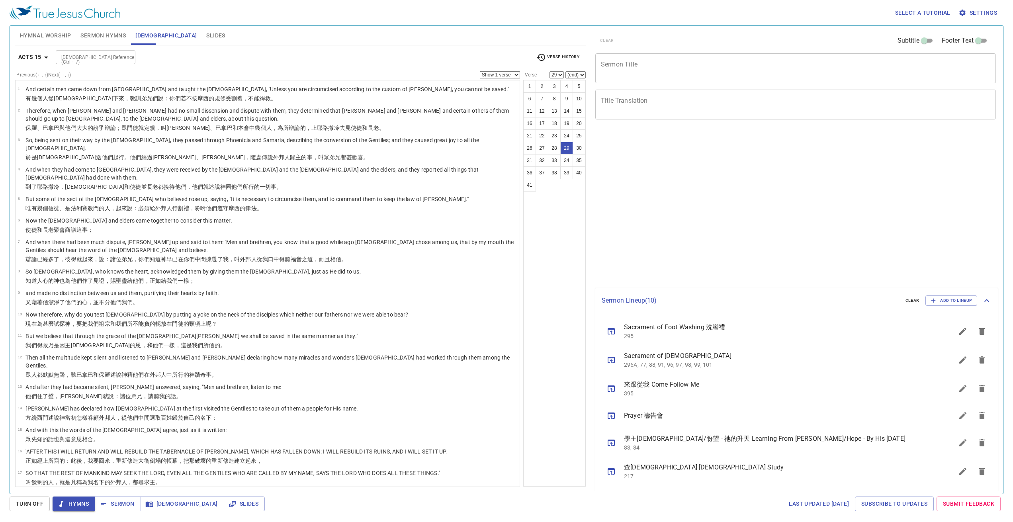 The height and width of the screenshot is (522, 1013). I want to click on wg5100: 信徒, so click(155, 208).